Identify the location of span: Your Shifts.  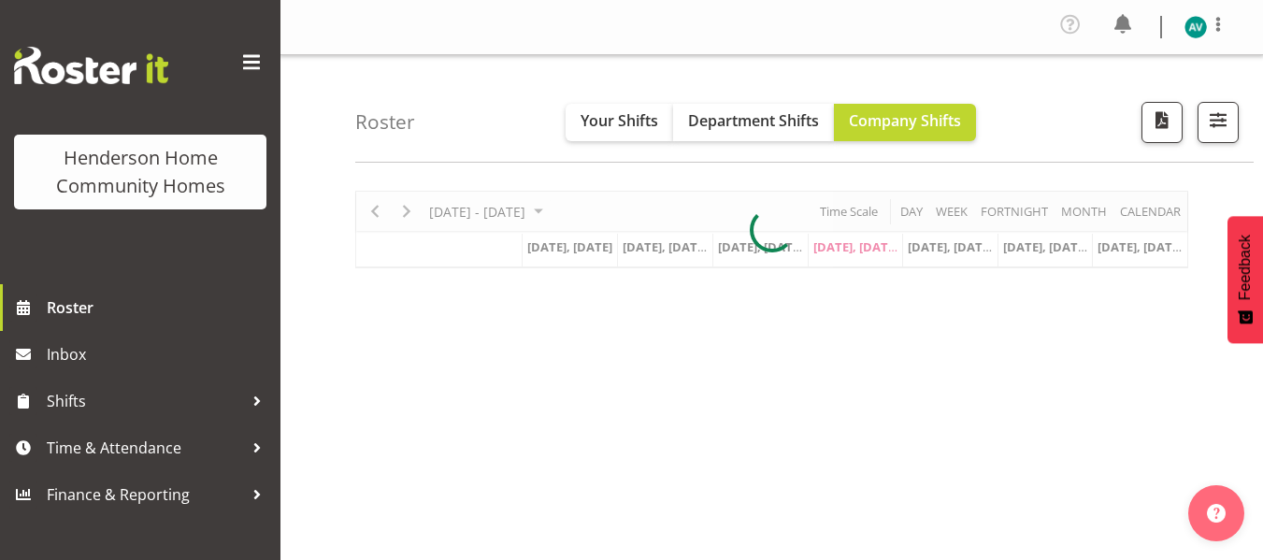
(619, 121).